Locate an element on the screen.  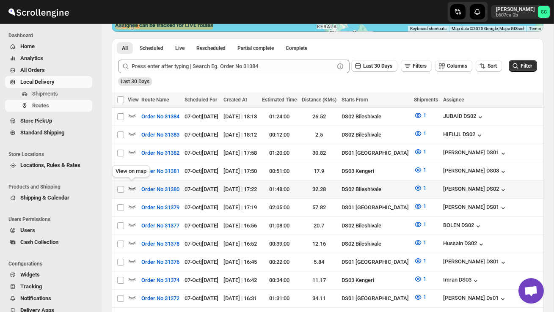
span: Order No 31381 is located at coordinates (160, 171).